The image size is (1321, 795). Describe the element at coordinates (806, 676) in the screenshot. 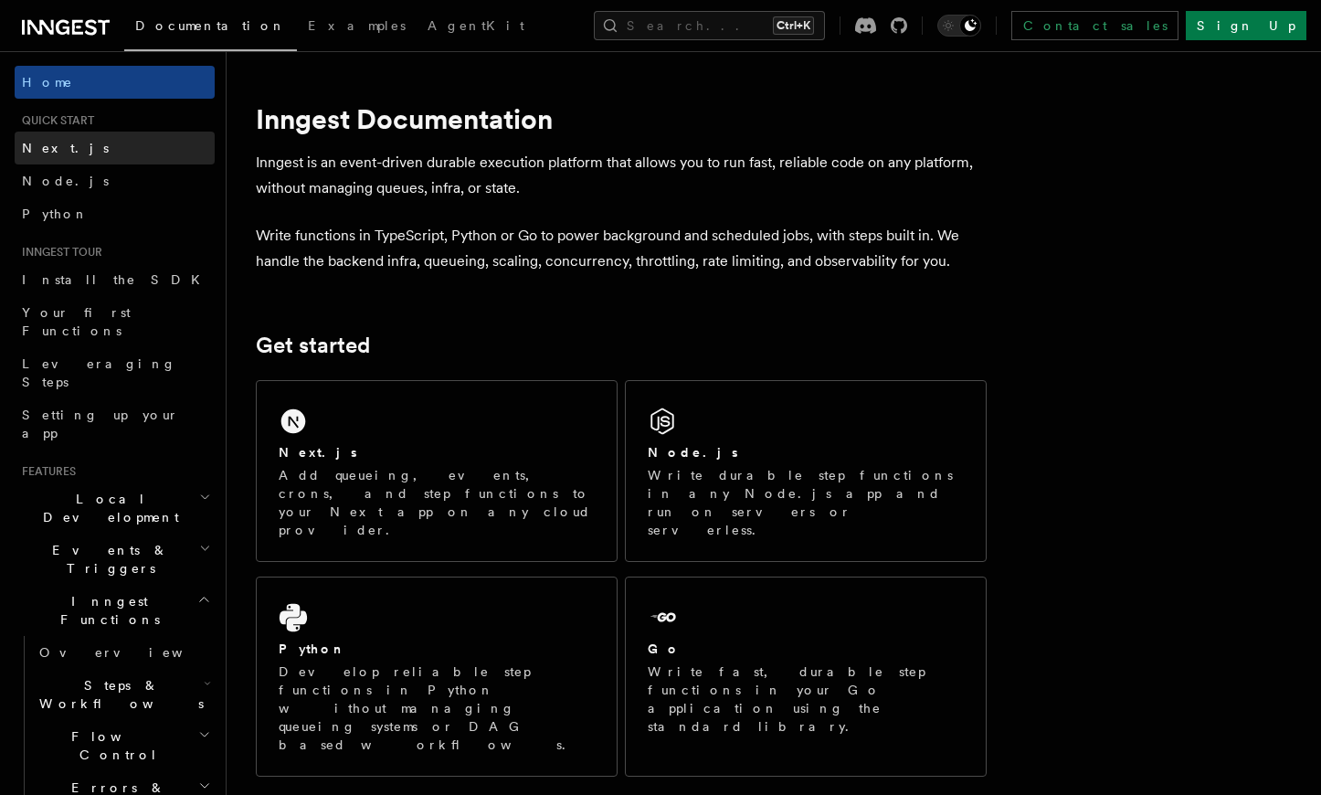

I see `a: GoWrite fast, durable step functions in your Go application using the standard library.` at that location.